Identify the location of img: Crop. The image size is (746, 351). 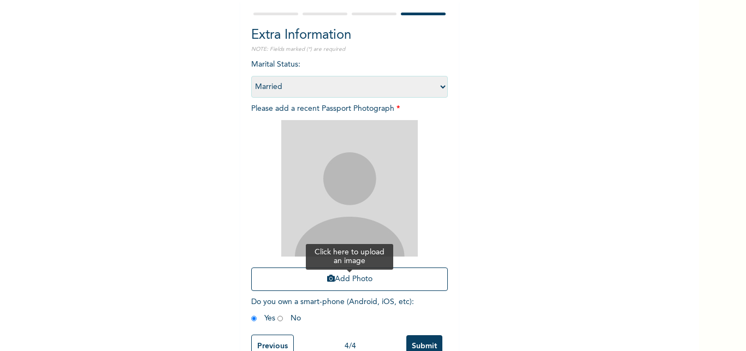
(349, 188).